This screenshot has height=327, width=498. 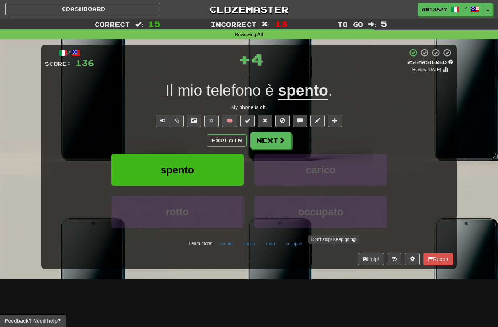 I want to click on a: Dashboard, so click(x=83, y=9).